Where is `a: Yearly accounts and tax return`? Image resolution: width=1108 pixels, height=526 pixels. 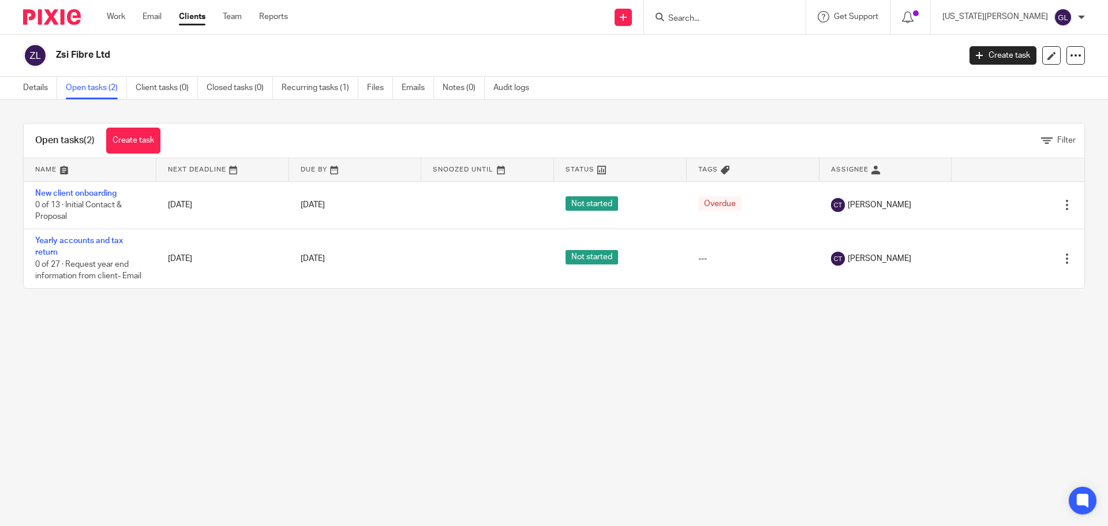 a: Yearly accounts and tax return is located at coordinates (79, 246).